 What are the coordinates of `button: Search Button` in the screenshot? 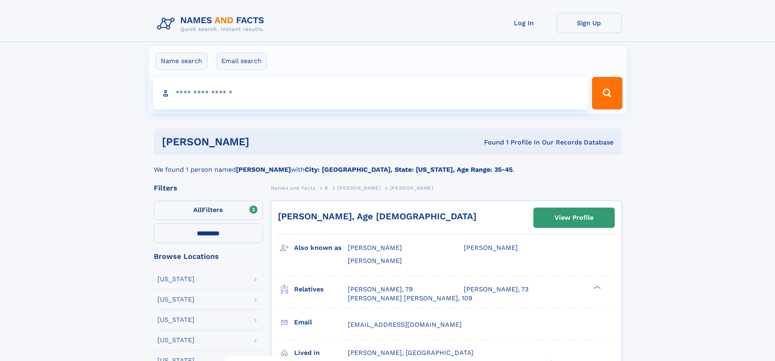 It's located at (607, 93).